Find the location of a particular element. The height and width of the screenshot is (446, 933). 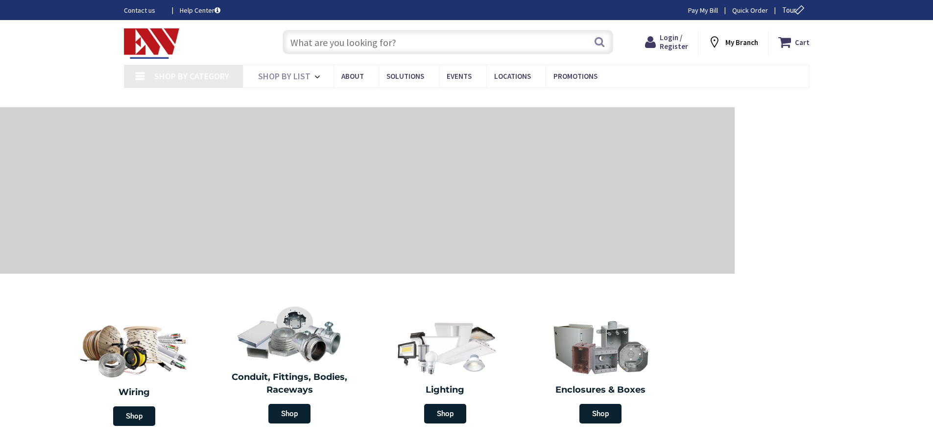

a: Lighting Shop is located at coordinates (445, 371).